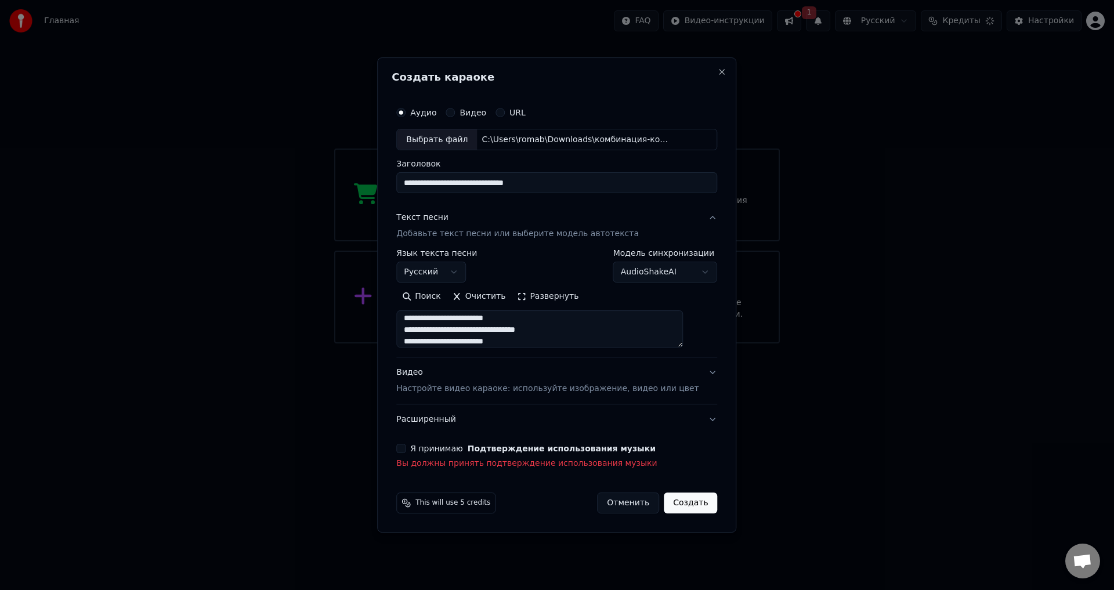 This screenshot has width=1114, height=590. I want to click on div: Видео, so click(547, 381).